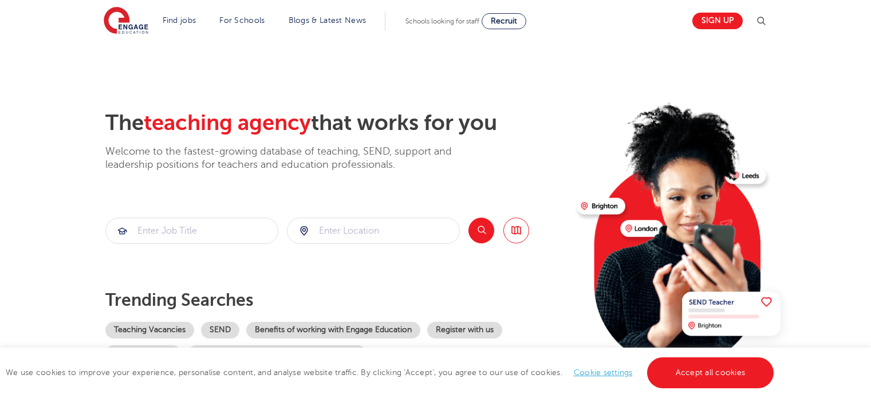 The height and width of the screenshot is (398, 871). I want to click on span: We use cookies to improve your experience, personalise content, and analyse website traffic. By c..., so click(391, 372).